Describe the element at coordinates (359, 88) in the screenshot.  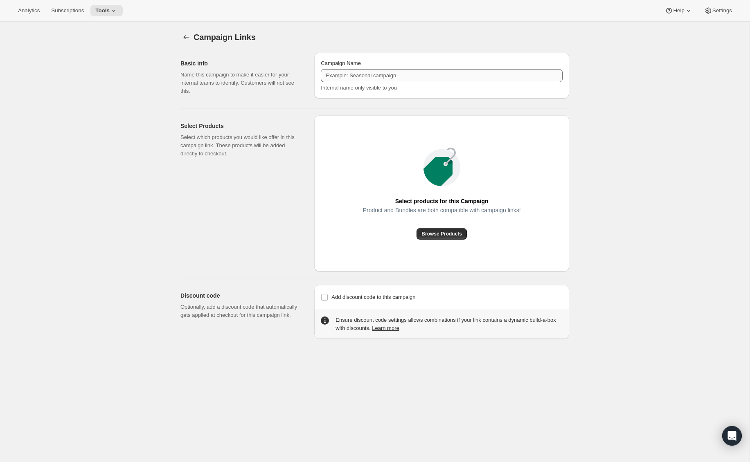
I see `span: Internal name only visible to you` at that location.